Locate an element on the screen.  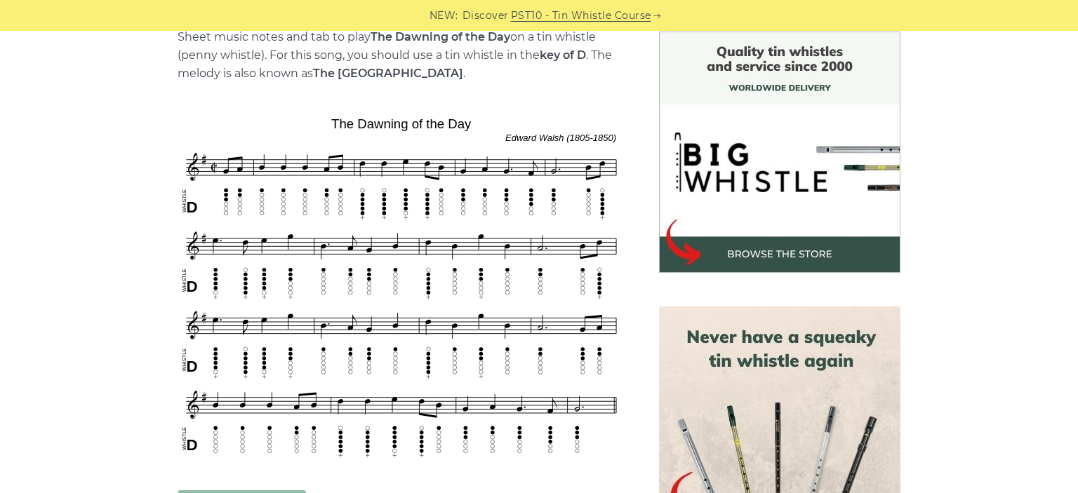
strong: The Dawning of the Day is located at coordinates (440, 36).